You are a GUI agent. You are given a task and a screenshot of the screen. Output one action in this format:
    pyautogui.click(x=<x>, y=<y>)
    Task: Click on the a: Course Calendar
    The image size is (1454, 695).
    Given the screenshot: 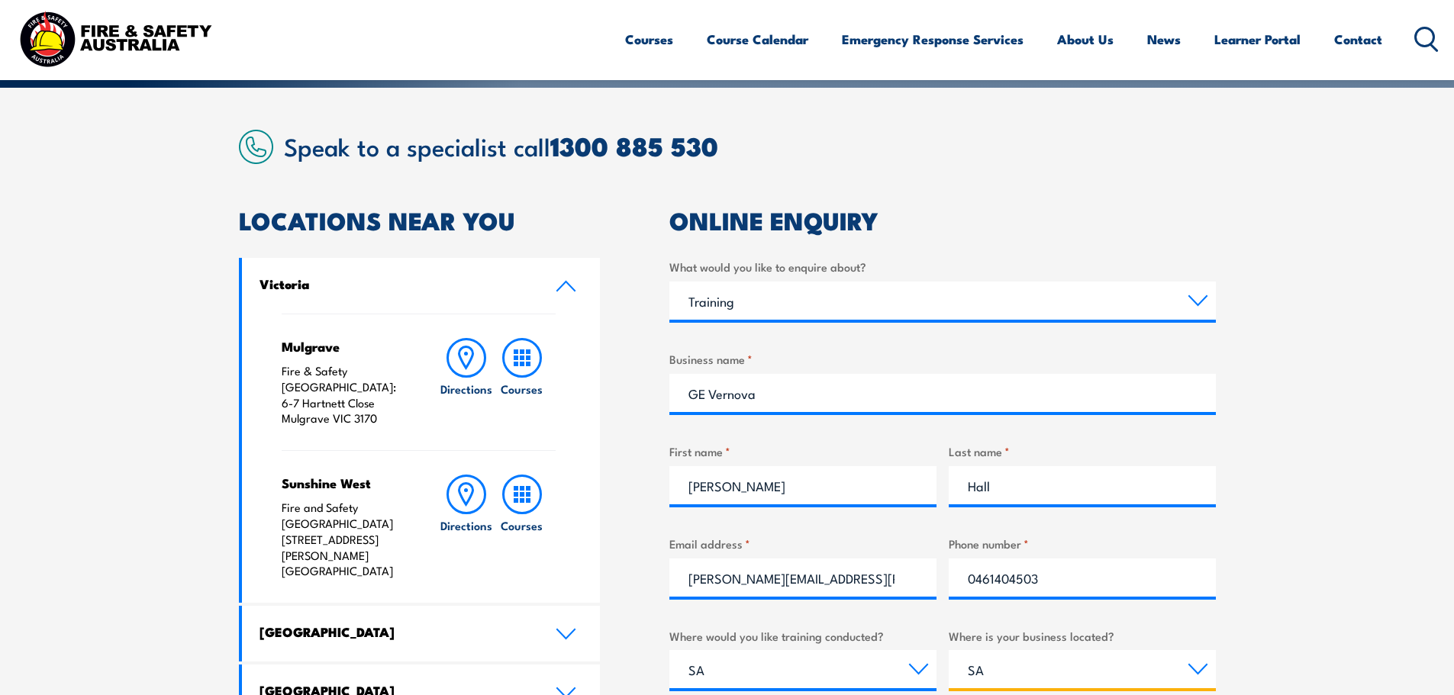 What is the action you would take?
    pyautogui.click(x=757, y=39)
    